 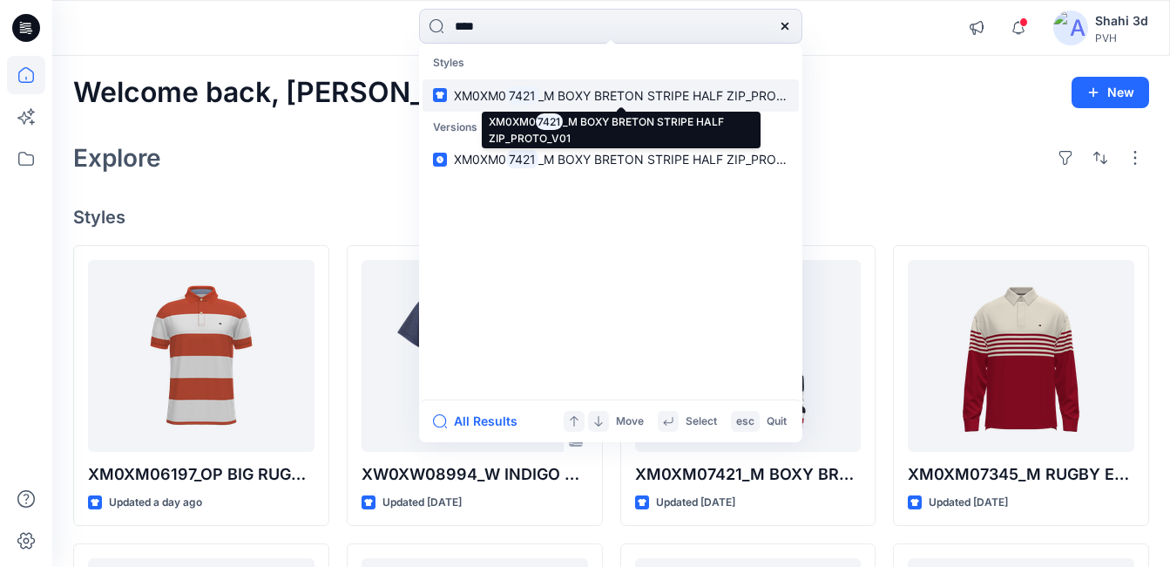 I want to click on h2: Explore, so click(x=117, y=158).